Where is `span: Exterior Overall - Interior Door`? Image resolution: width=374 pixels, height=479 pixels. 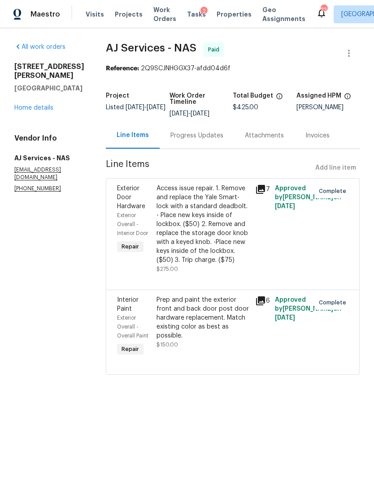
span: Exterior Overall - Interior Door is located at coordinates (132, 224).